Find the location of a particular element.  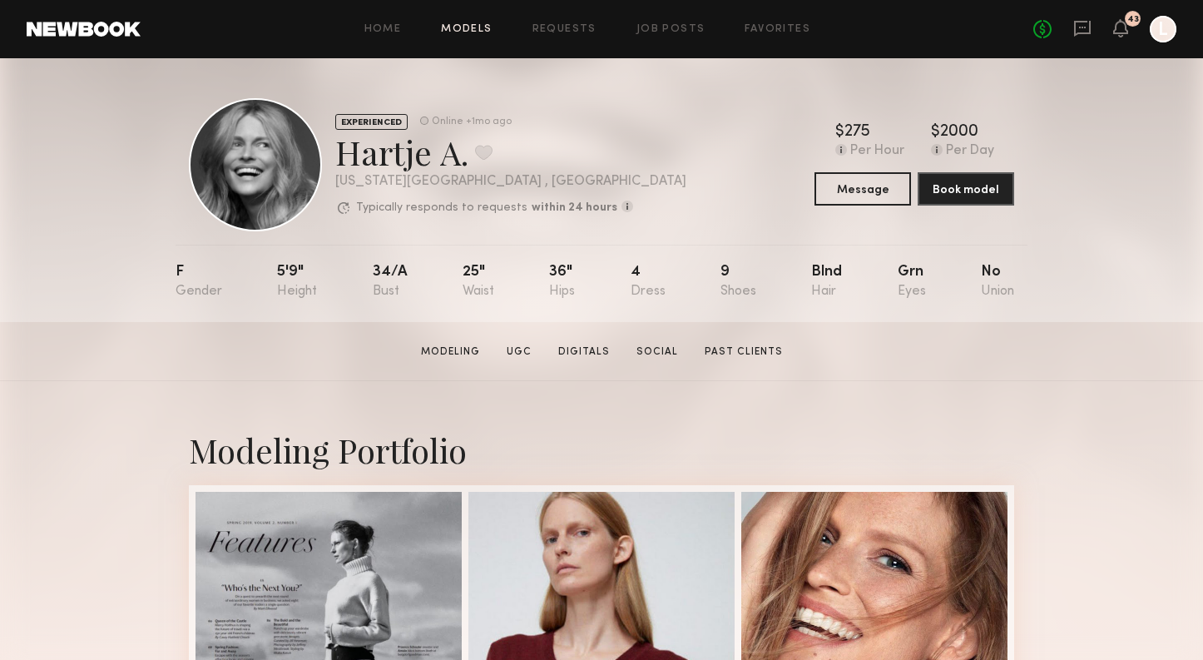

div: Per Day is located at coordinates (970, 151).